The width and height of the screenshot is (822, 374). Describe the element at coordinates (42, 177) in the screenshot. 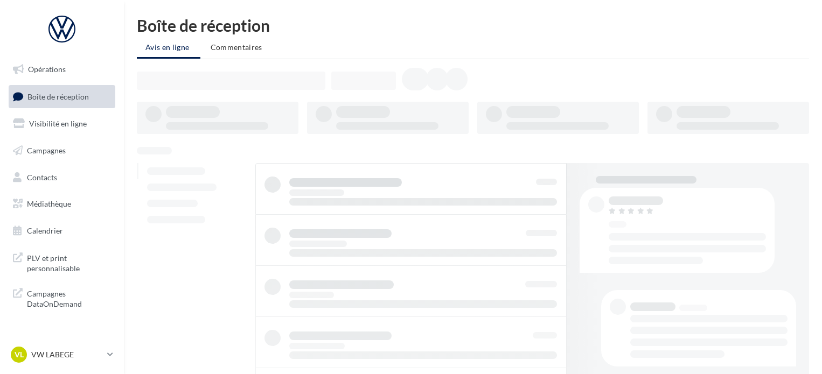

I see `span: Contacts` at that location.